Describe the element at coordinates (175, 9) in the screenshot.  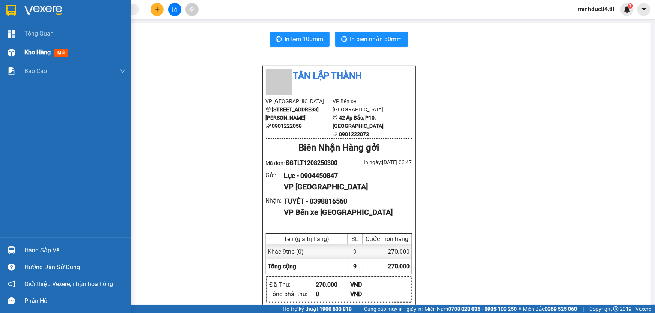
I see `span: file-add` at that location.